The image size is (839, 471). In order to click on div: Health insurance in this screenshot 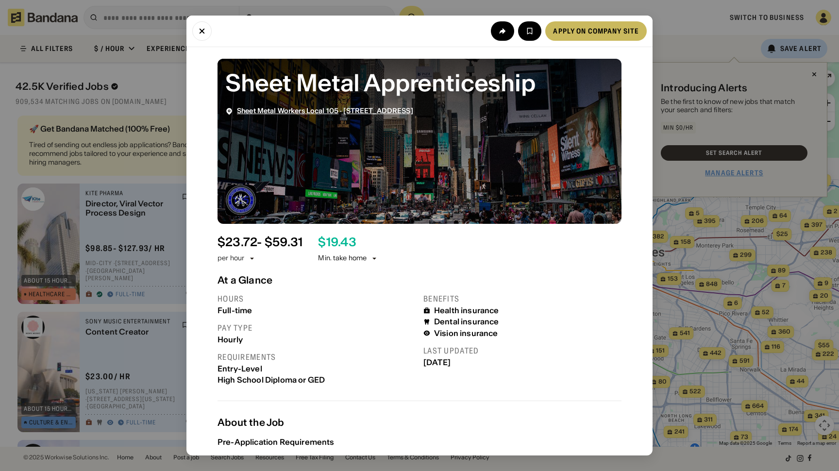, I will do `click(467, 310)`.